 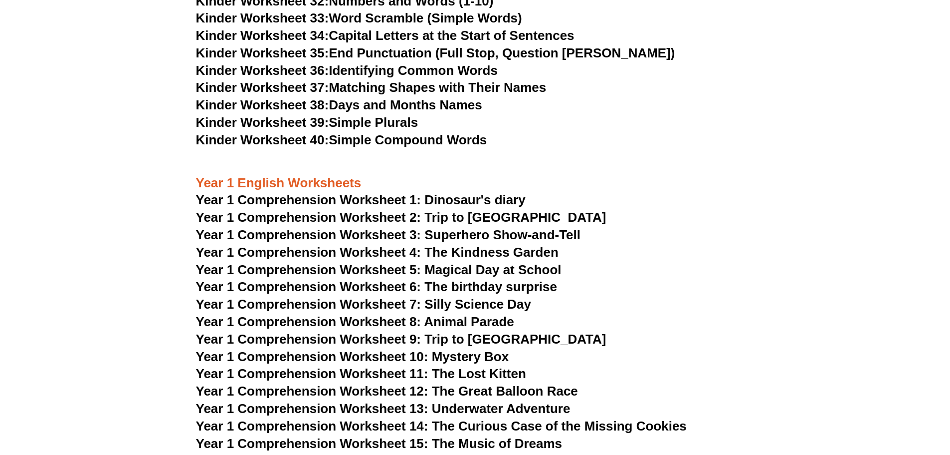 I want to click on a: Kinder Worksheet 38:Days and Months Names, so click(x=339, y=105).